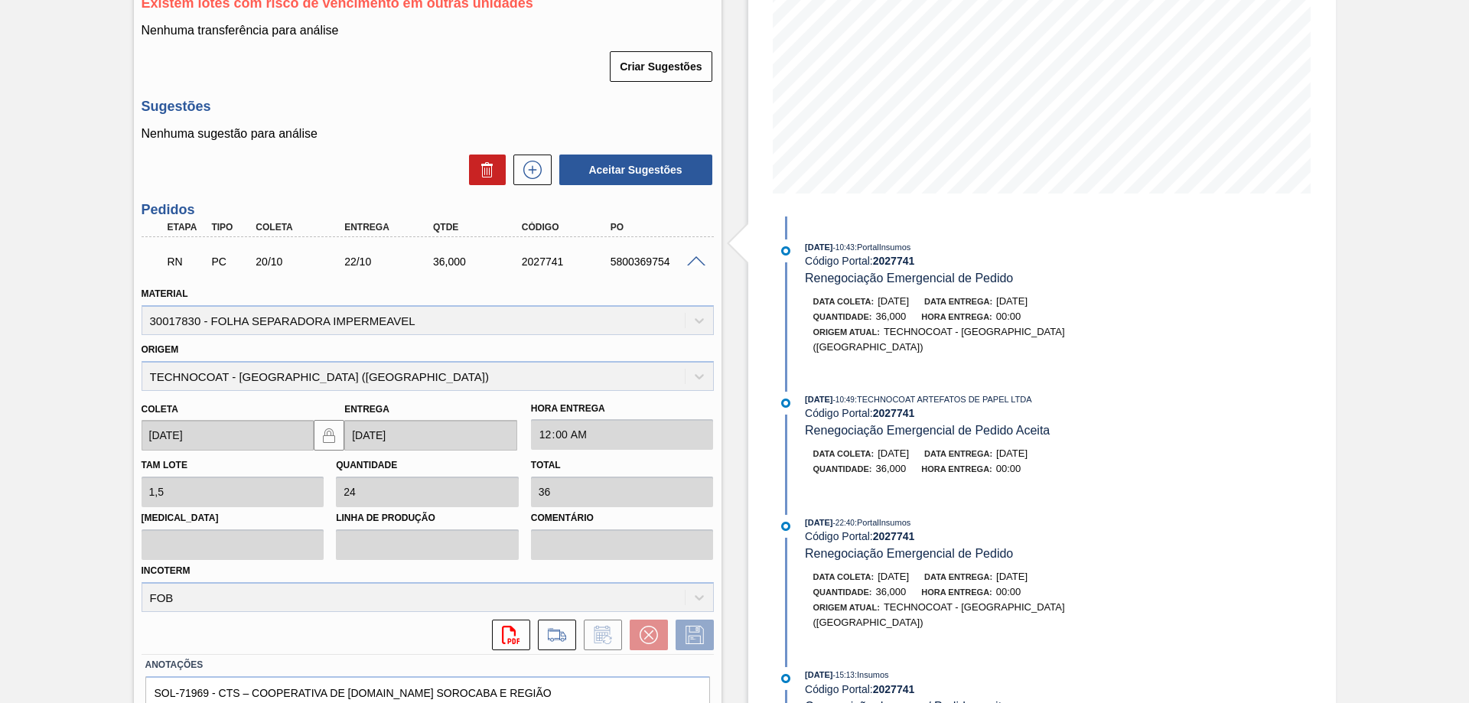  Describe the element at coordinates (943, 399) in the screenshot. I see `span: : TECHNOCOAT ARTEFATOS DE PAPEL LTDA` at that location.